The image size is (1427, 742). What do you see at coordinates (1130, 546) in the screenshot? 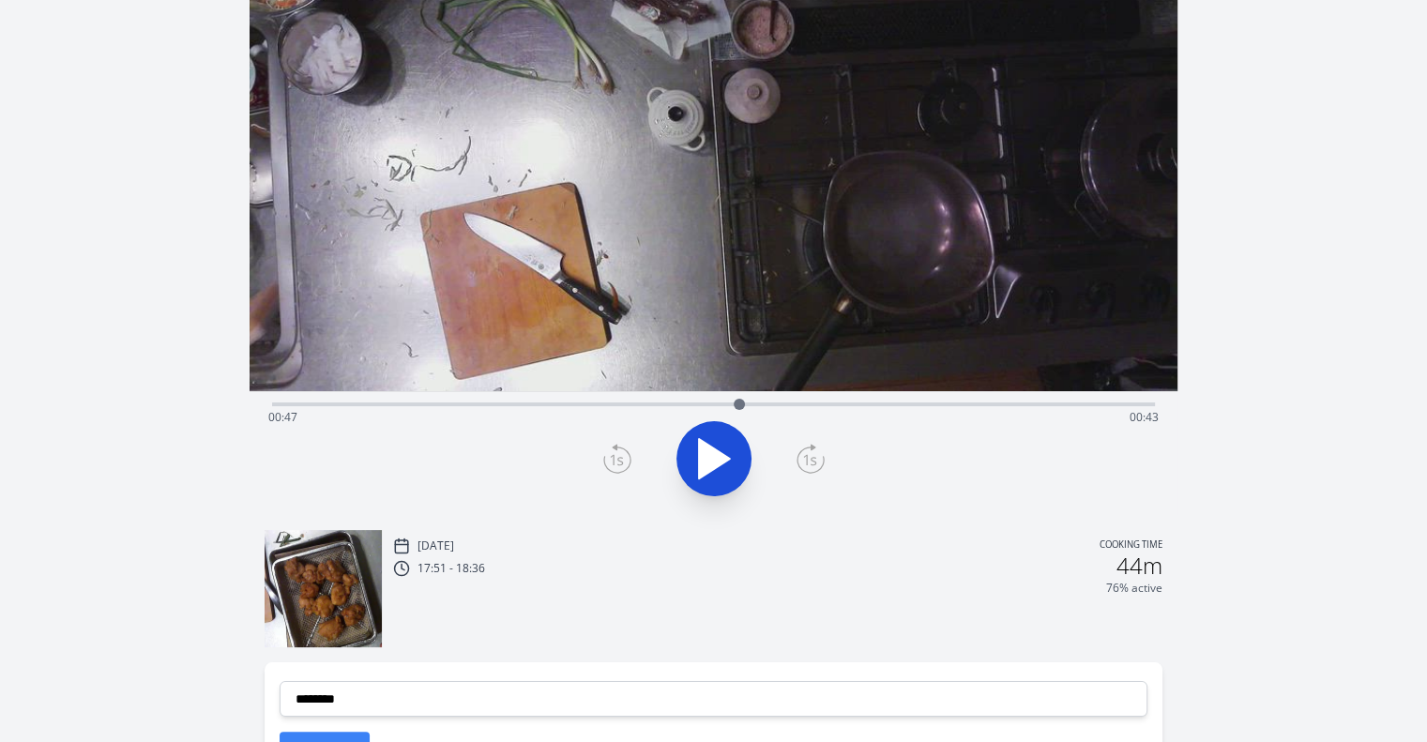
I see `p: Cooking time` at bounding box center [1130, 546].